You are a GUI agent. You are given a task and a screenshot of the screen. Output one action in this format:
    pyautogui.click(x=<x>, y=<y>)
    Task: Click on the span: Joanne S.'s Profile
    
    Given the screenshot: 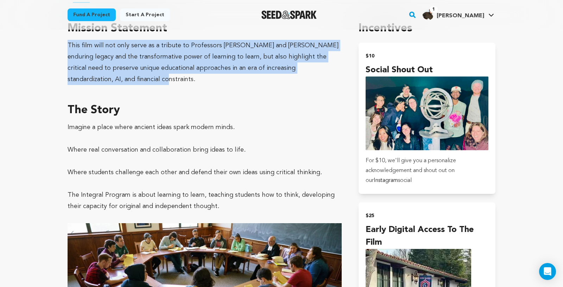 What is the action you would take?
    pyautogui.click(x=458, y=15)
    